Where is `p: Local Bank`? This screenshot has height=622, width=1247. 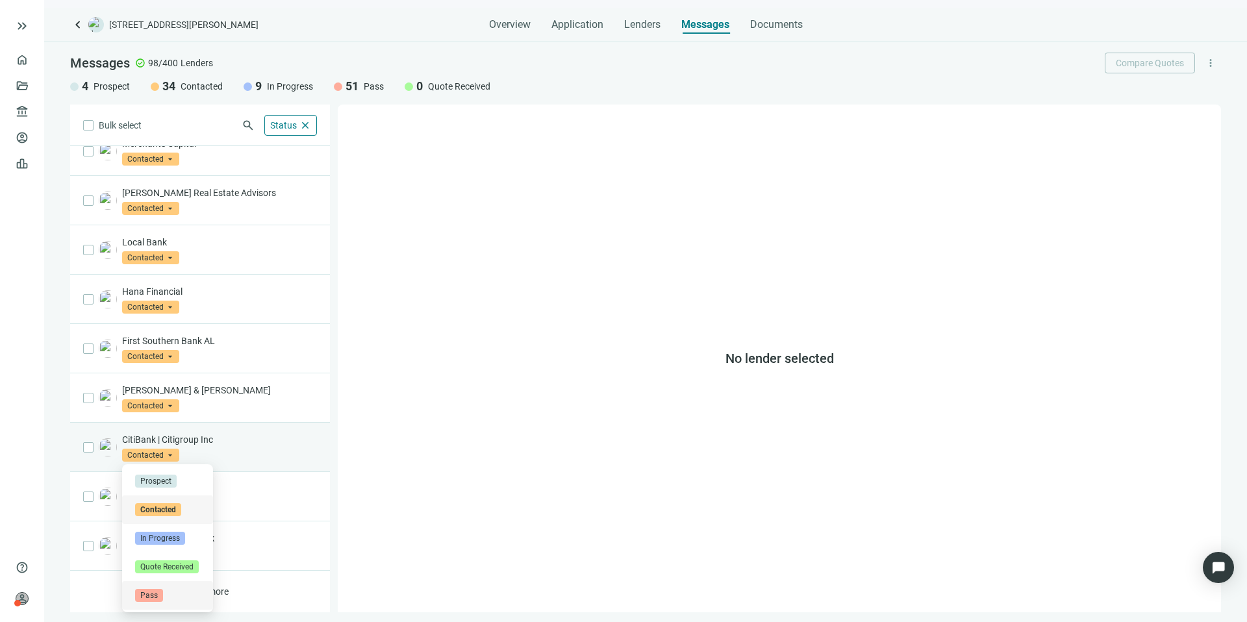
p: Local Bank is located at coordinates (219, 242).